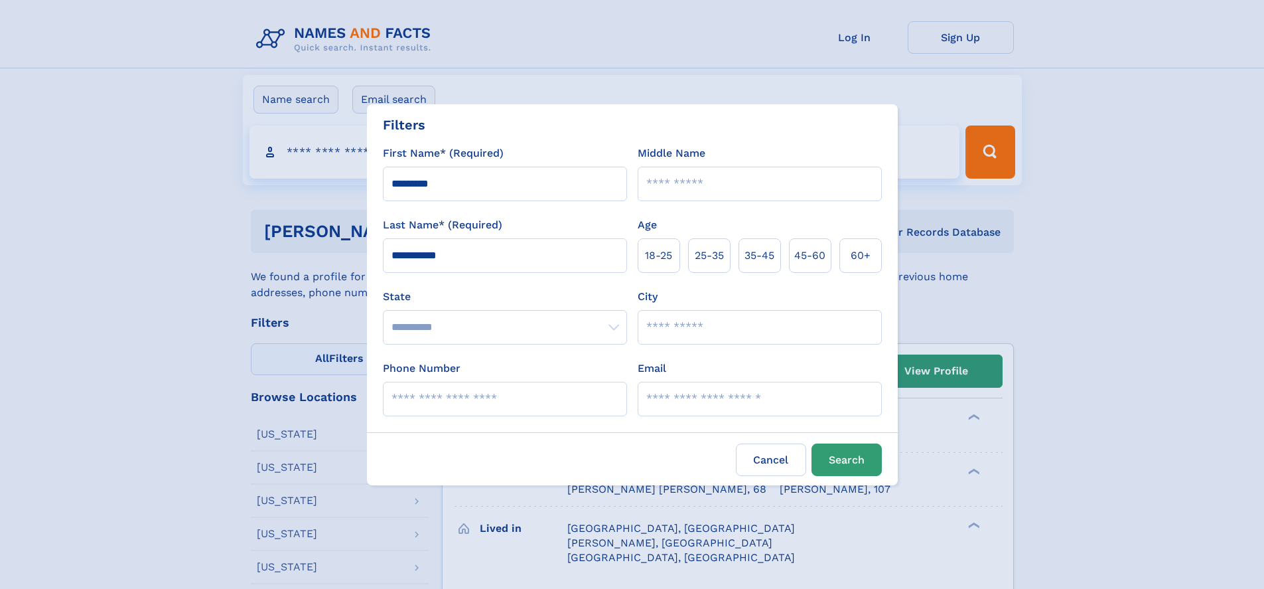 This screenshot has height=589, width=1264. I want to click on label: City, so click(648, 297).